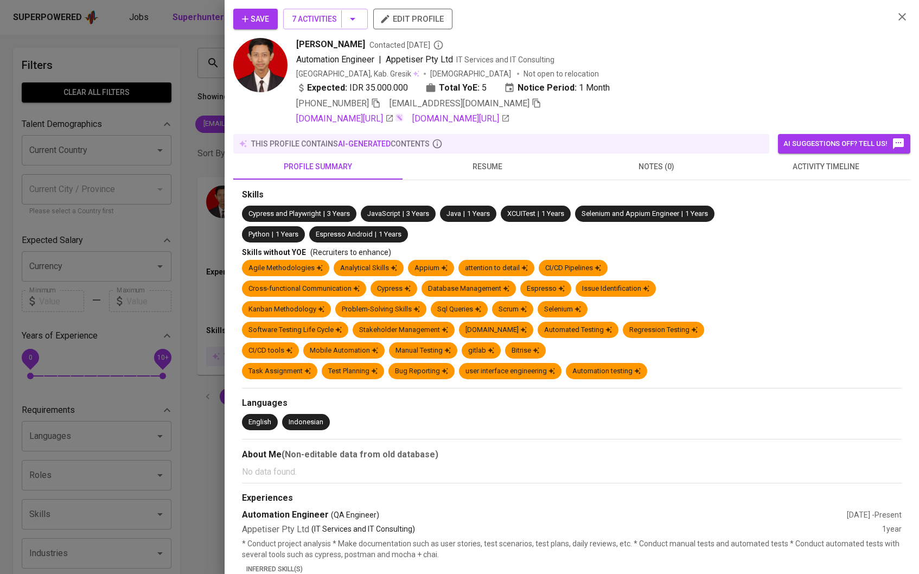  Describe the element at coordinates (664, 330) in the screenshot. I see `div: Regression Testing` at that location.